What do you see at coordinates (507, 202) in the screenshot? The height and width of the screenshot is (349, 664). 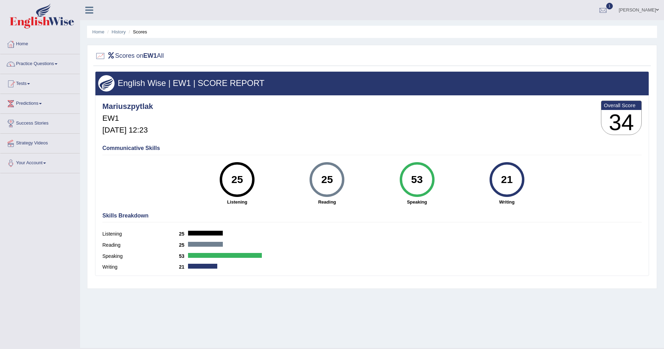 I see `strong: Writing` at bounding box center [507, 202].